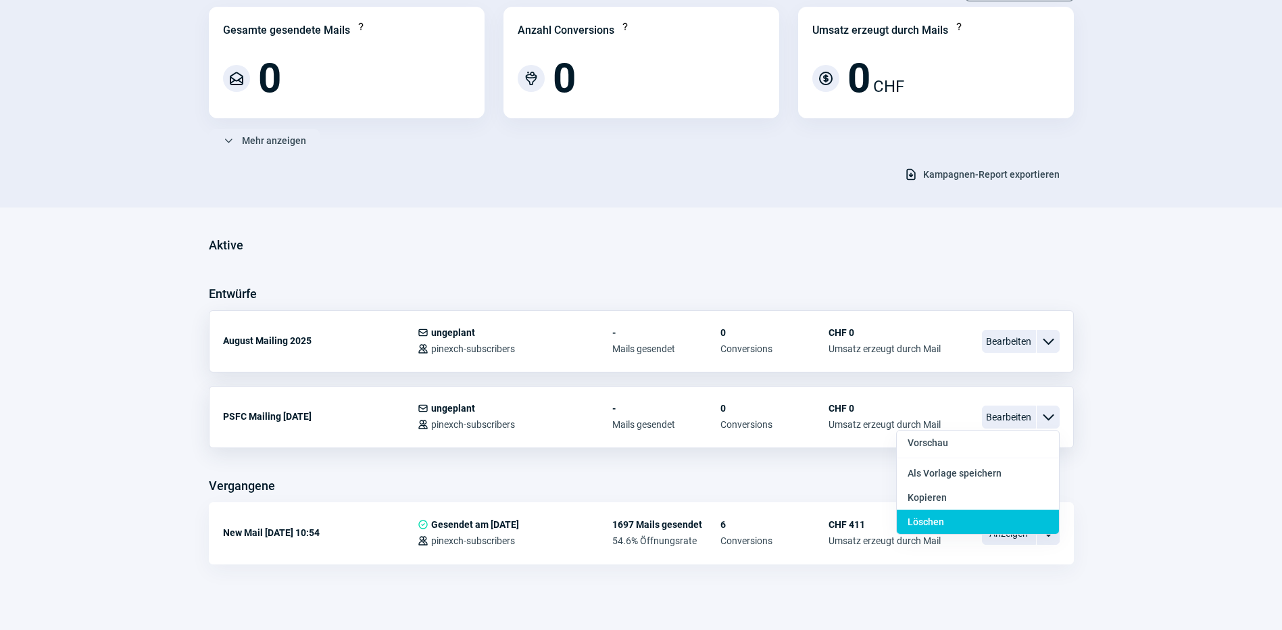  Describe the element at coordinates (982, 174) in the screenshot. I see `button: Kampagnen-Report exportieren` at that location.